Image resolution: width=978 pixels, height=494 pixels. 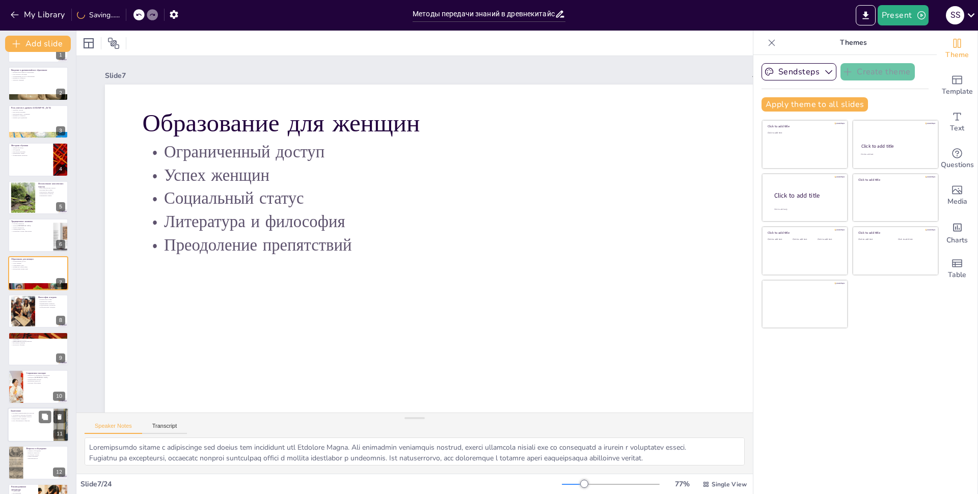 I want to click on p: Моральные ценности, so click(x=45, y=381).